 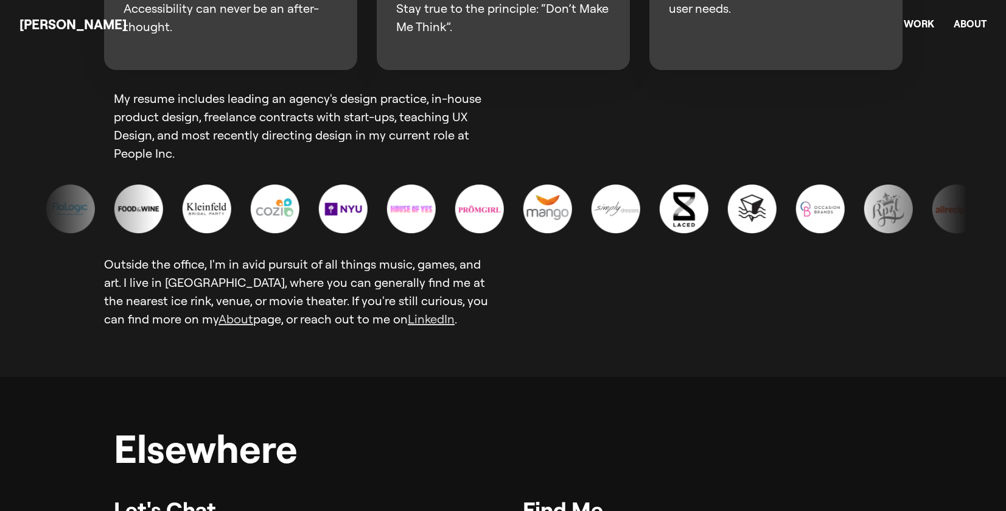 I want to click on a: Work, so click(x=919, y=24).